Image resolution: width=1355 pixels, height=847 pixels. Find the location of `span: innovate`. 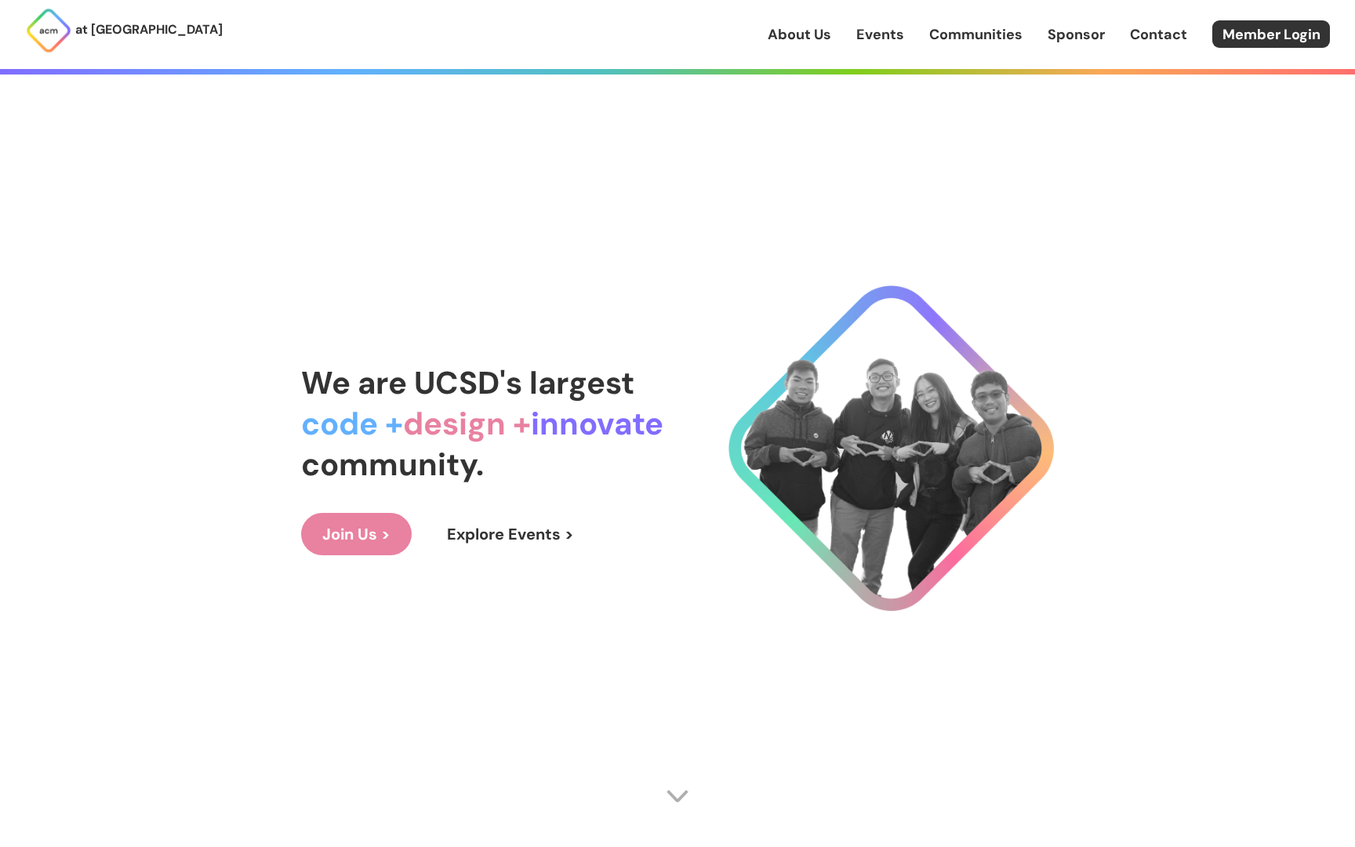

span: innovate is located at coordinates (597, 423).